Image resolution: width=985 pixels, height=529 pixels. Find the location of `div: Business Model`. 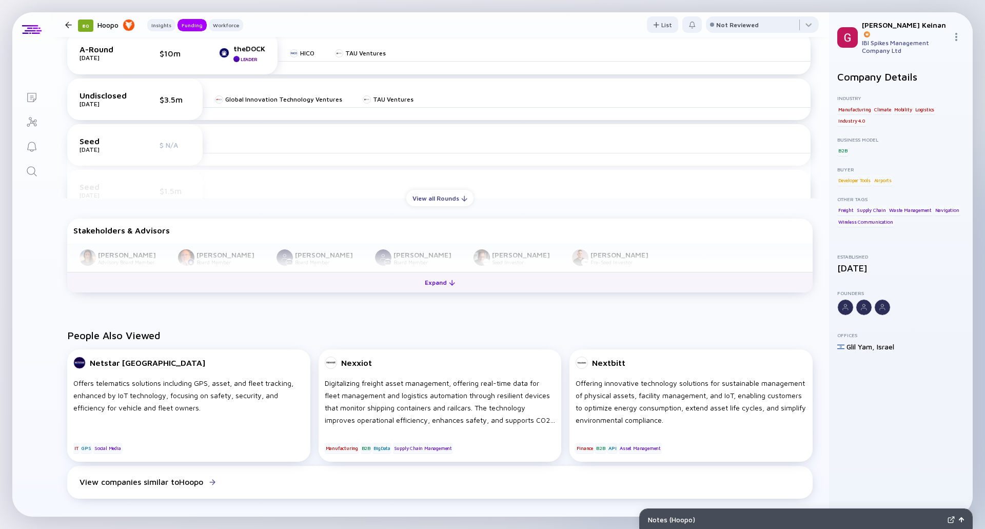

div: Business Model is located at coordinates (901, 140).